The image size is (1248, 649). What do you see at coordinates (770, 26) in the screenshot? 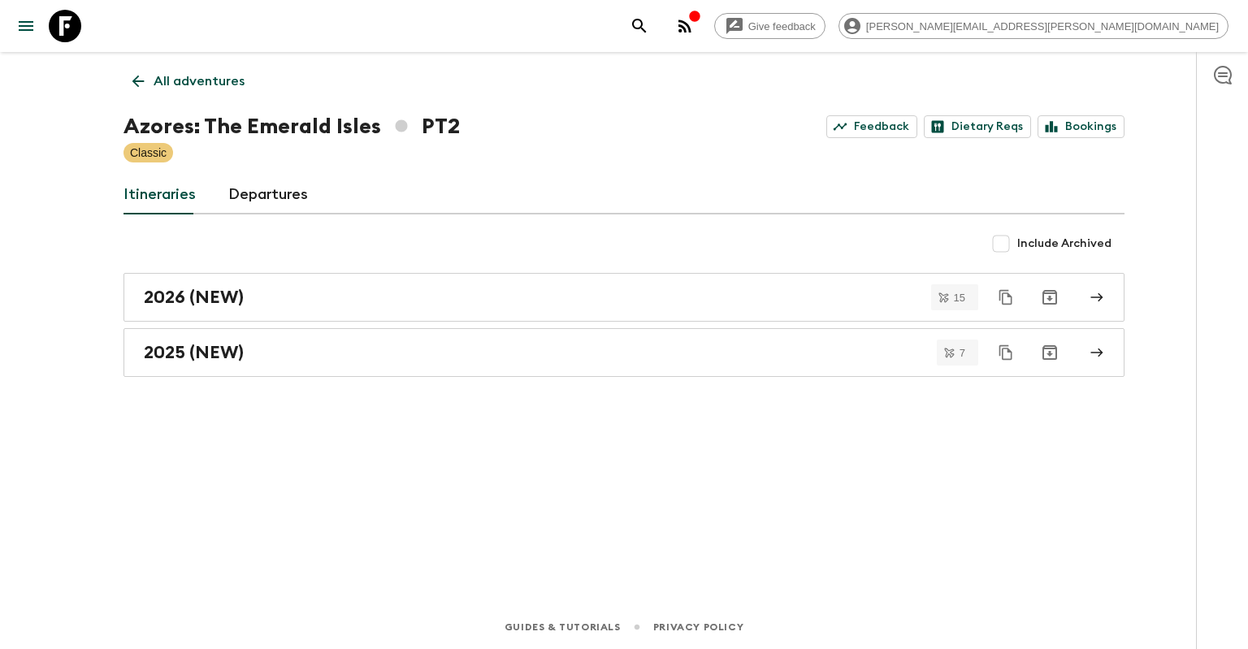
I see `a: Give feedback` at bounding box center [770, 26].